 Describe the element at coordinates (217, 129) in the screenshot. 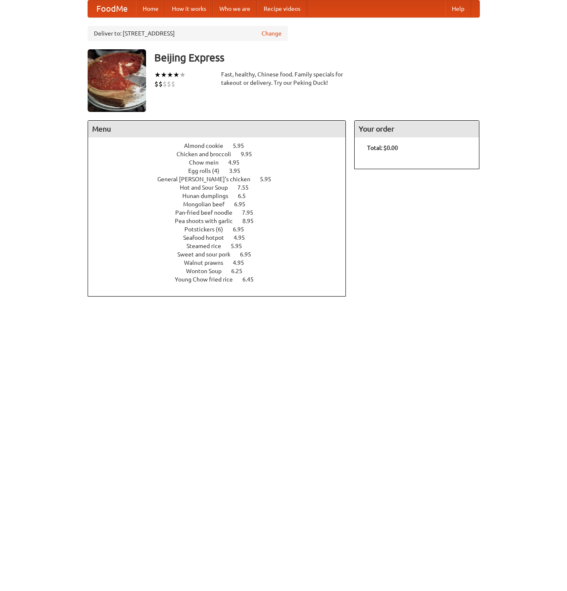

I see `h4: Menu` at that location.